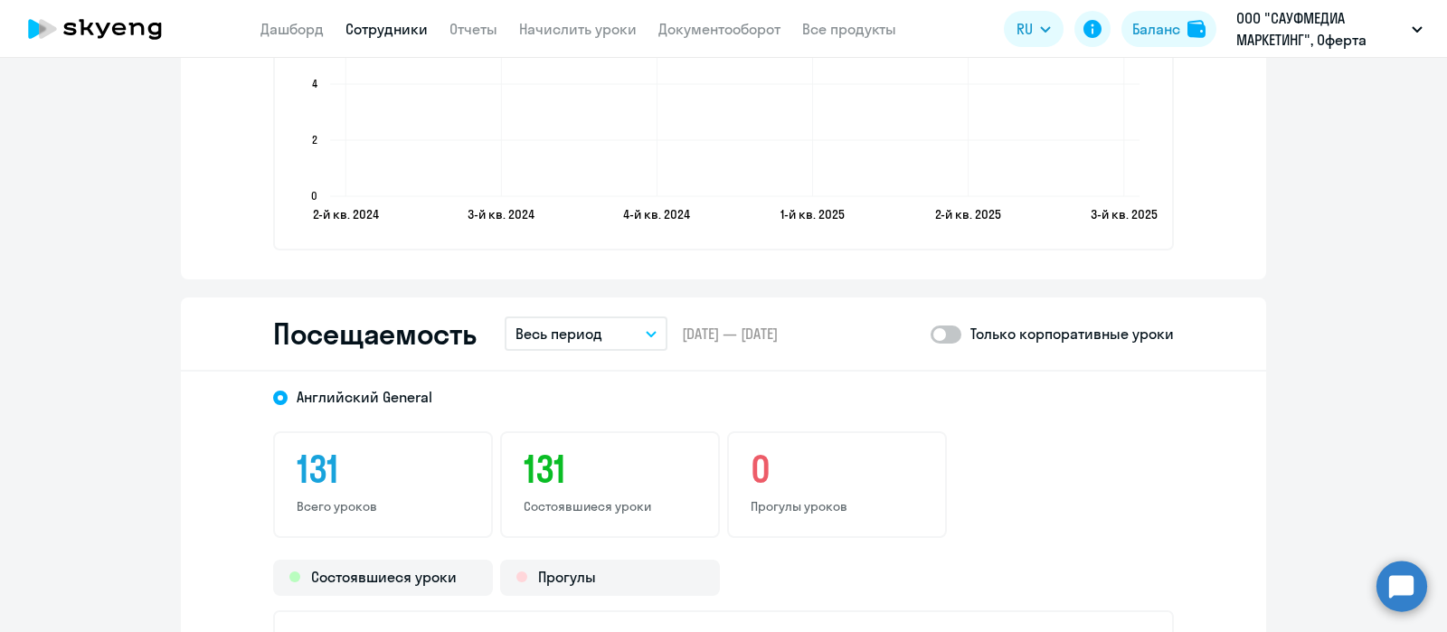 The image size is (1447, 632). Describe the element at coordinates (315, 139) in the screenshot. I see `text: 2` at that location.